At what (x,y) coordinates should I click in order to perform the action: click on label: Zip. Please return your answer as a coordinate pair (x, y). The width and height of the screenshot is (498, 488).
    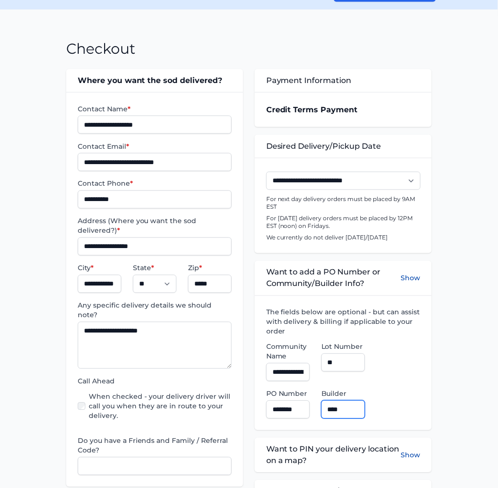
    Looking at the image, I should click on (210, 268).